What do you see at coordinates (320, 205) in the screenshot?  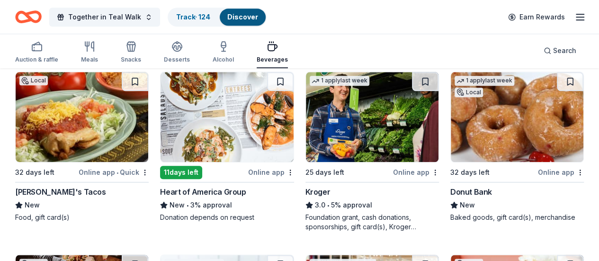 I see `span: 3.0` at bounding box center [320, 205].